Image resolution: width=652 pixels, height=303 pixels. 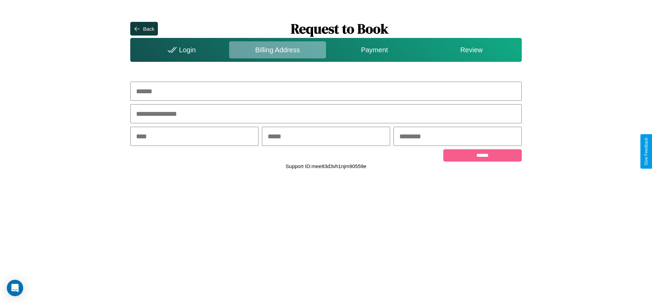 What do you see at coordinates (340, 29) in the screenshot?
I see `h1: Request to Book` at bounding box center [340, 29].